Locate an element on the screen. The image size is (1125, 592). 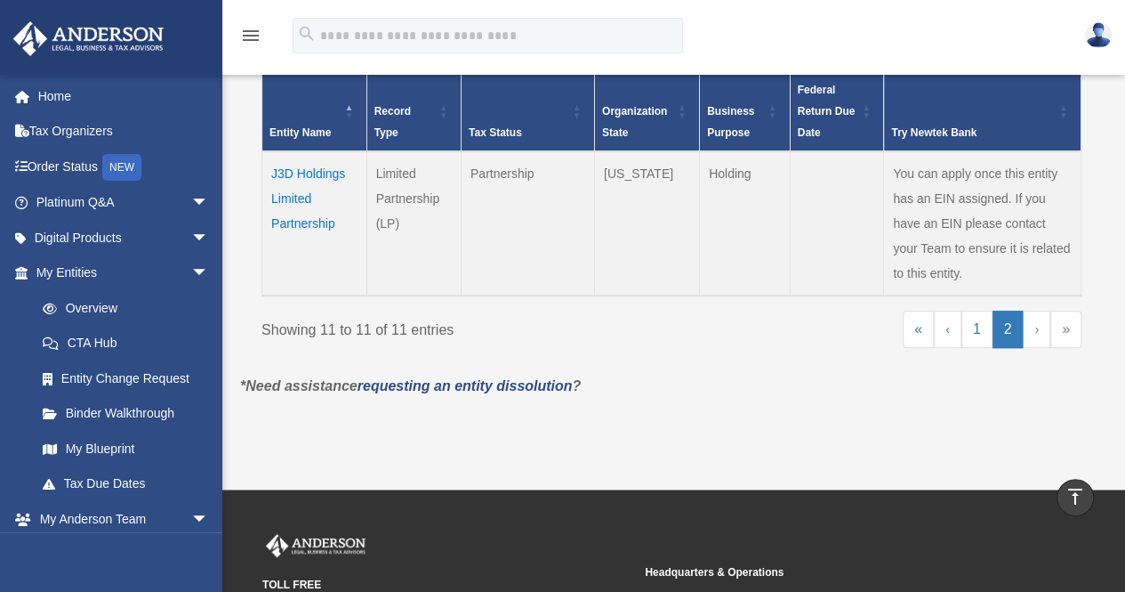
span: Organization State is located at coordinates (634, 122).